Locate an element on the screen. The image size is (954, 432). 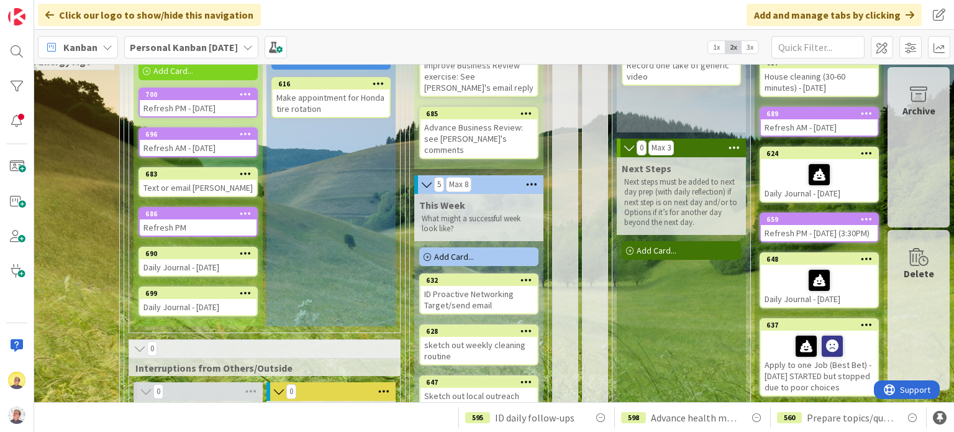
input: Quick Filter... is located at coordinates (818, 47).